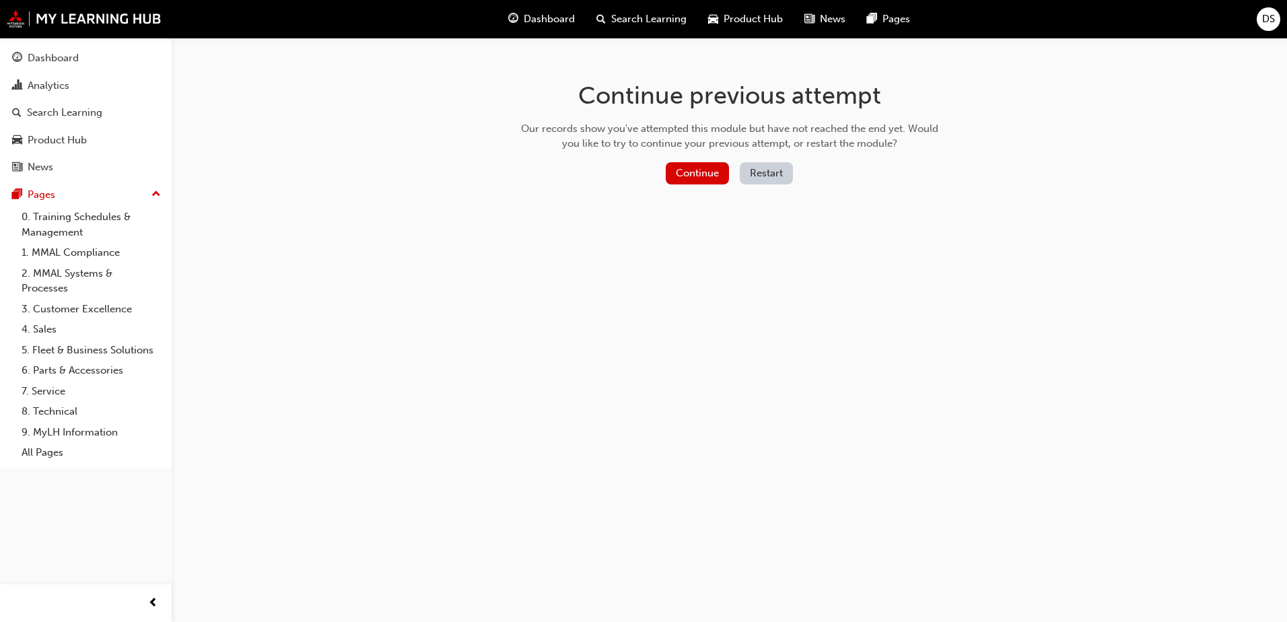  What do you see at coordinates (40, 167) in the screenshot?
I see `div: News` at bounding box center [40, 167].